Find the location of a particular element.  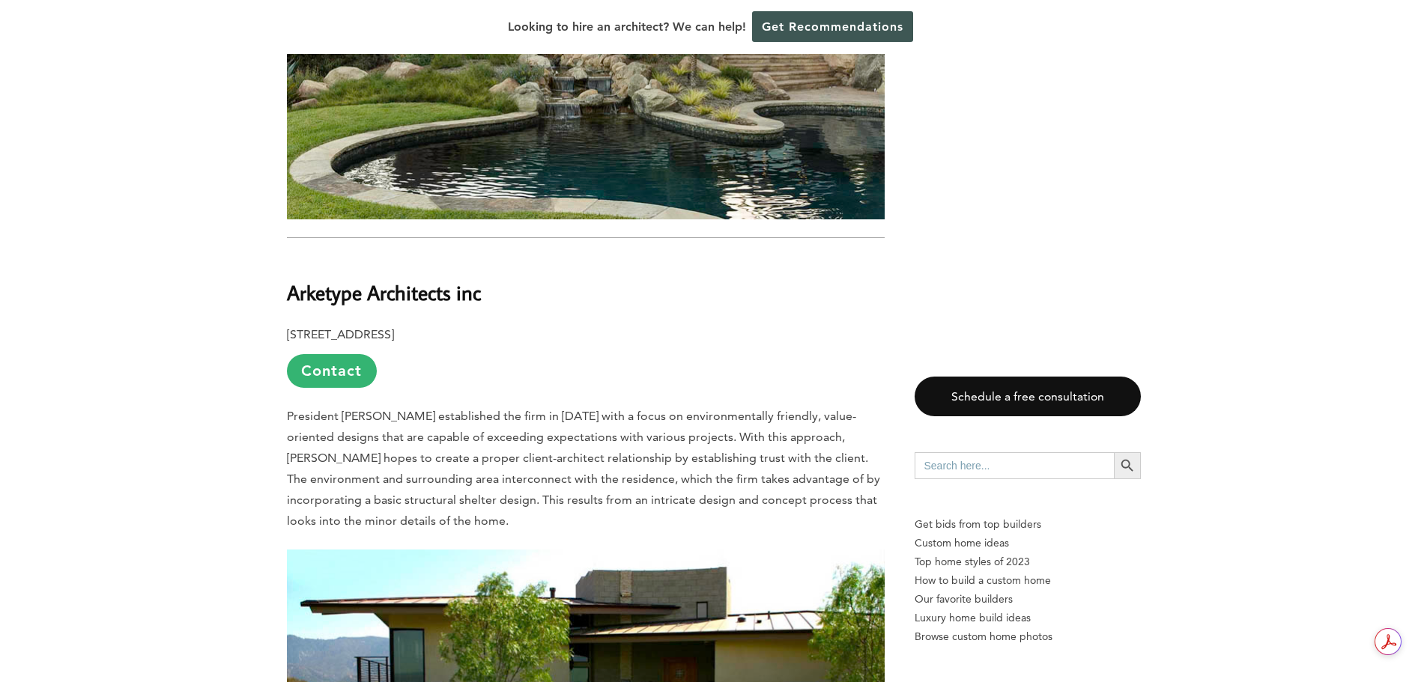

a: Contact is located at coordinates (332, 371).